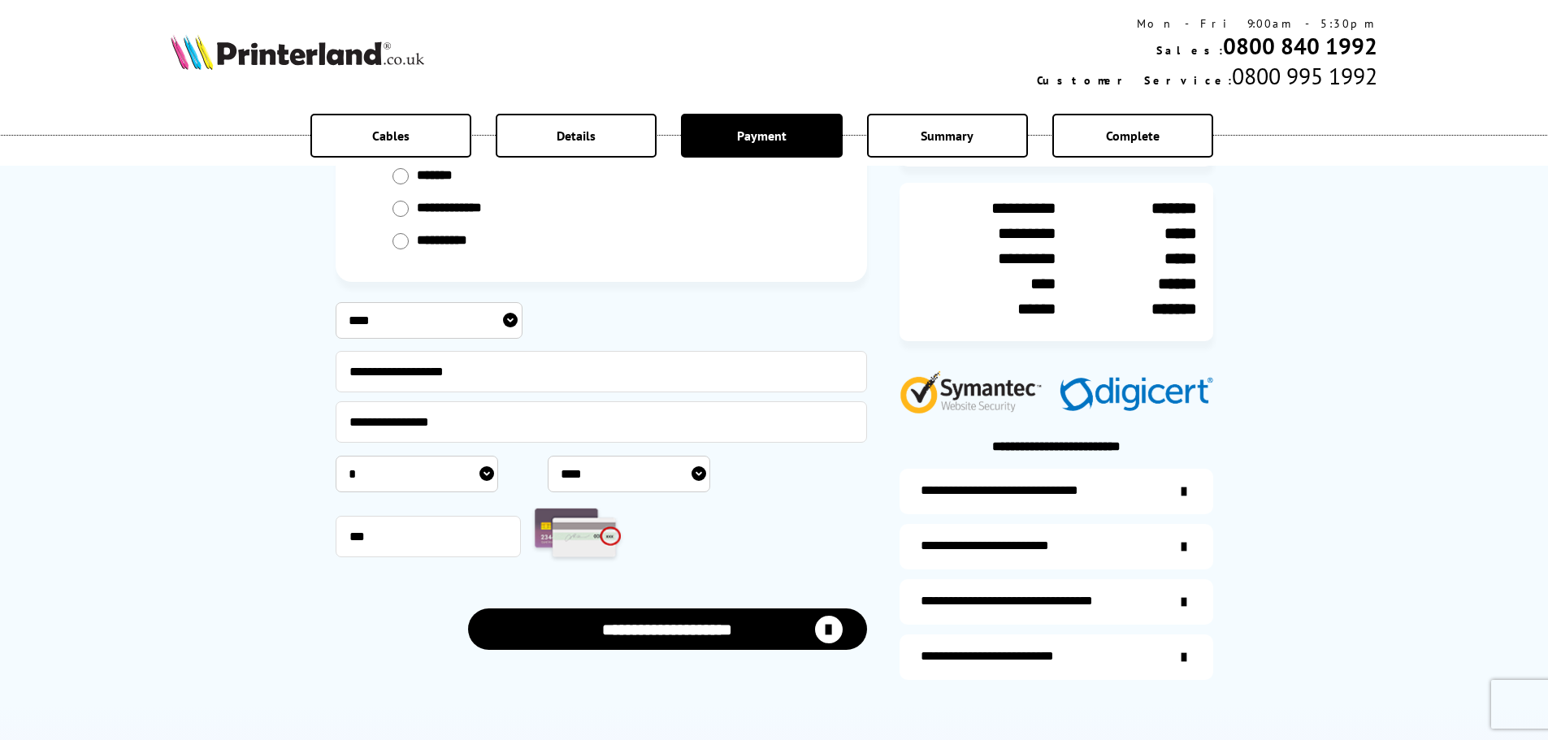  Describe the element at coordinates (391, 136) in the screenshot. I see `span: Cables` at that location.